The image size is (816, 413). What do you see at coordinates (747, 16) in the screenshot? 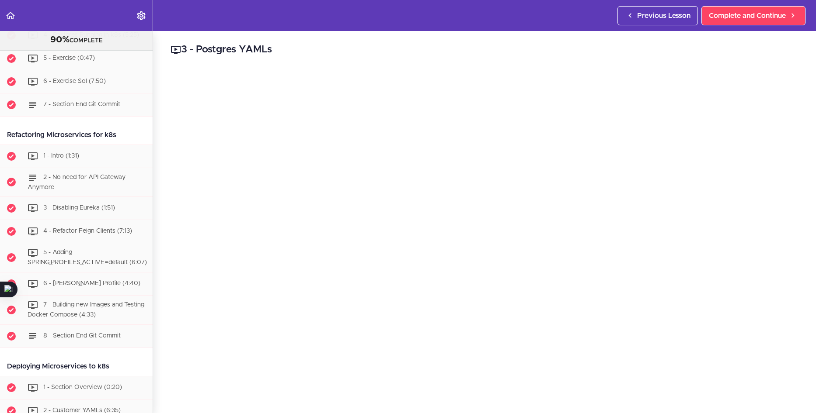
I see `span: Complete and Continue` at bounding box center [747, 16].